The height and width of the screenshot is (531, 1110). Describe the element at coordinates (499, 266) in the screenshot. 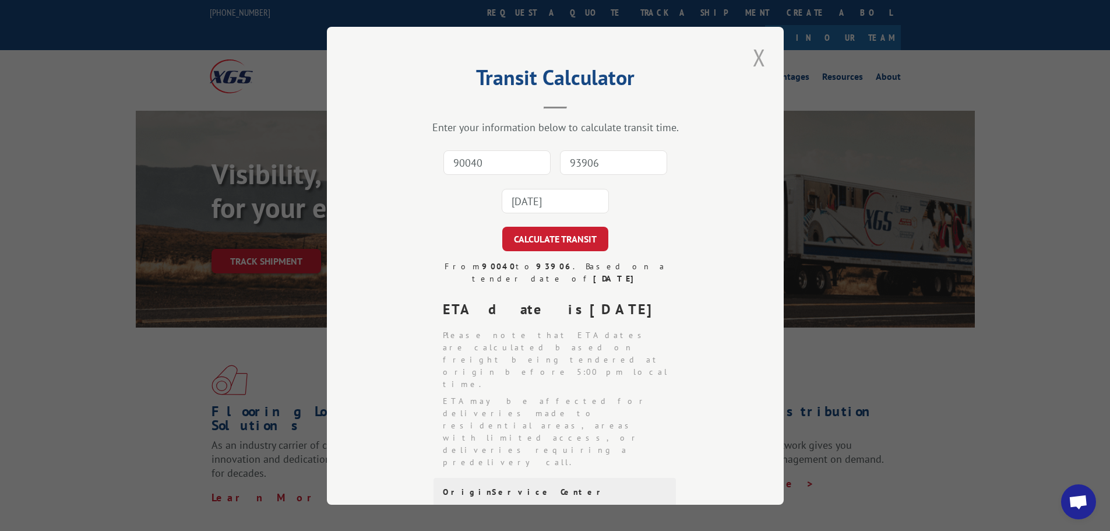

I see `strong: 90040` at that location.